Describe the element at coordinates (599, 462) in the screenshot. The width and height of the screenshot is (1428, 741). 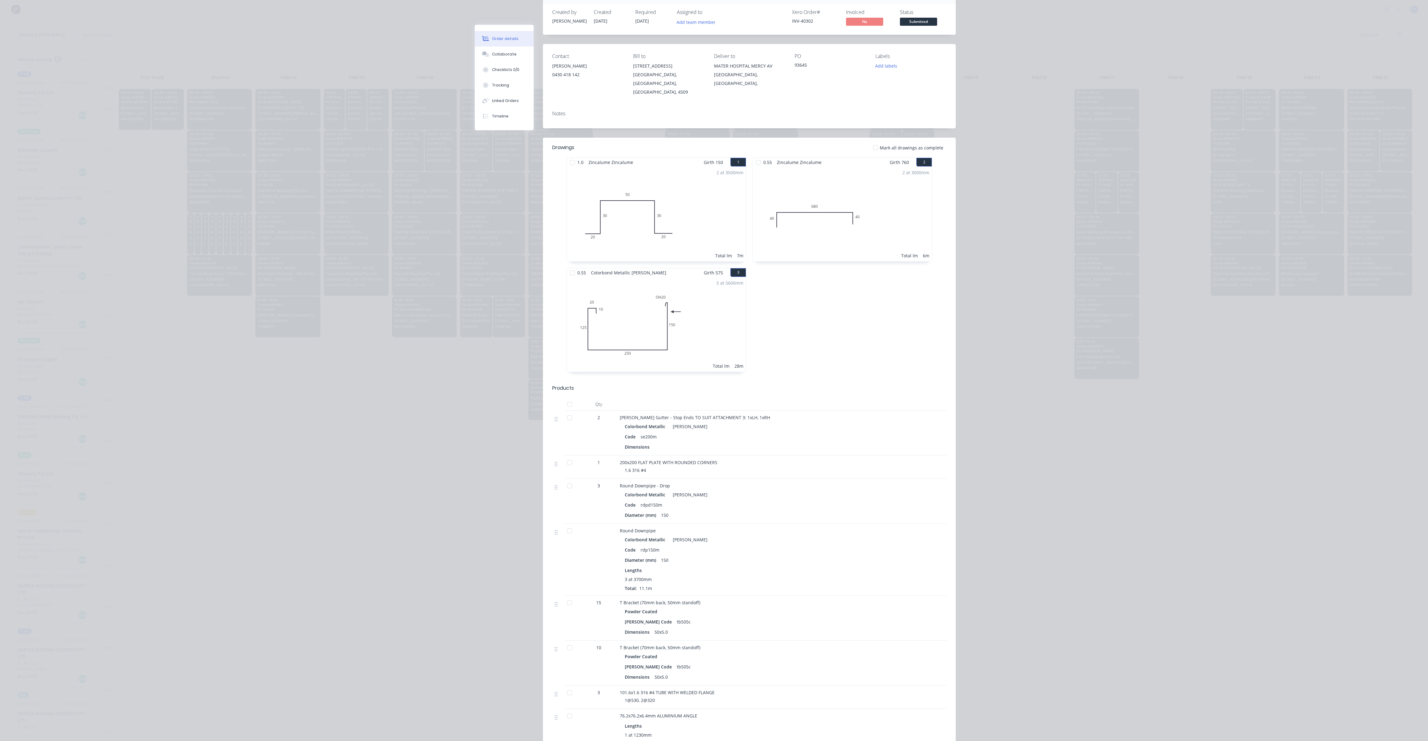
I see `span: 1` at that location.